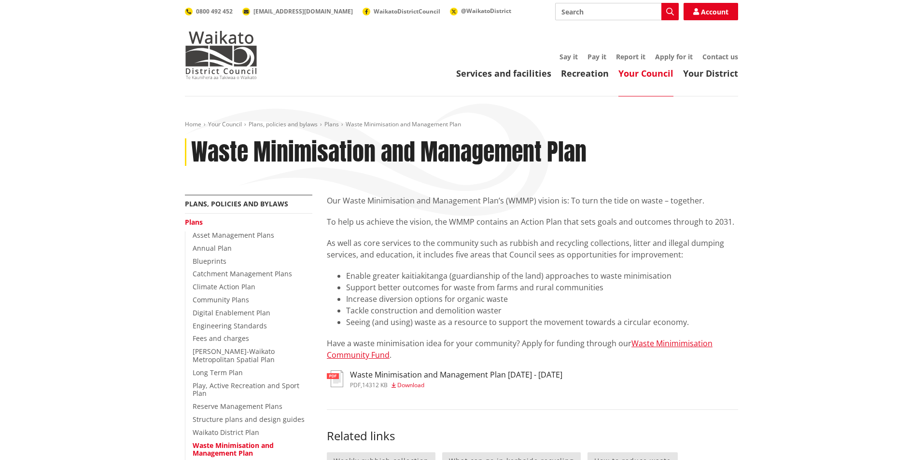 This screenshot has height=460, width=923. I want to click on a: Long Term Plan, so click(218, 373).